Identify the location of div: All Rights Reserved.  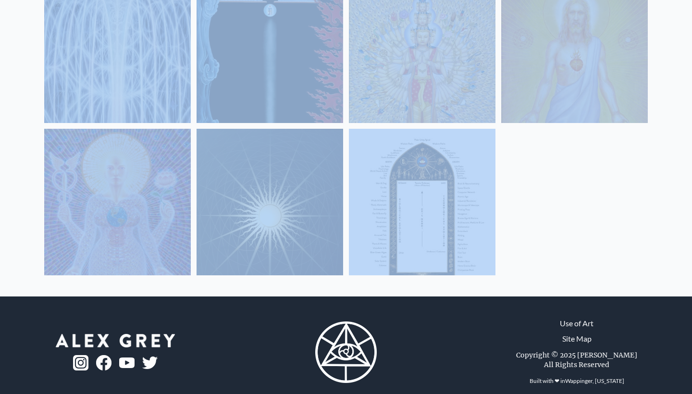
(576, 365).